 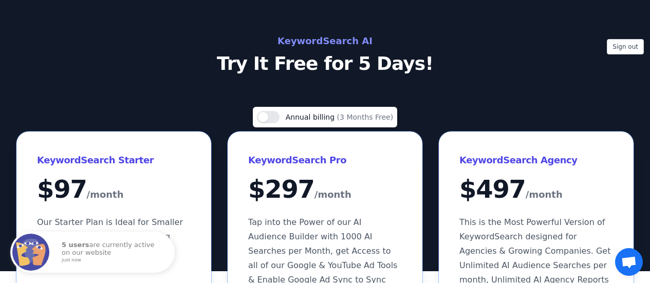 What do you see at coordinates (365, 117) in the screenshot?
I see `span: (3 Months Free)` at bounding box center [365, 117].